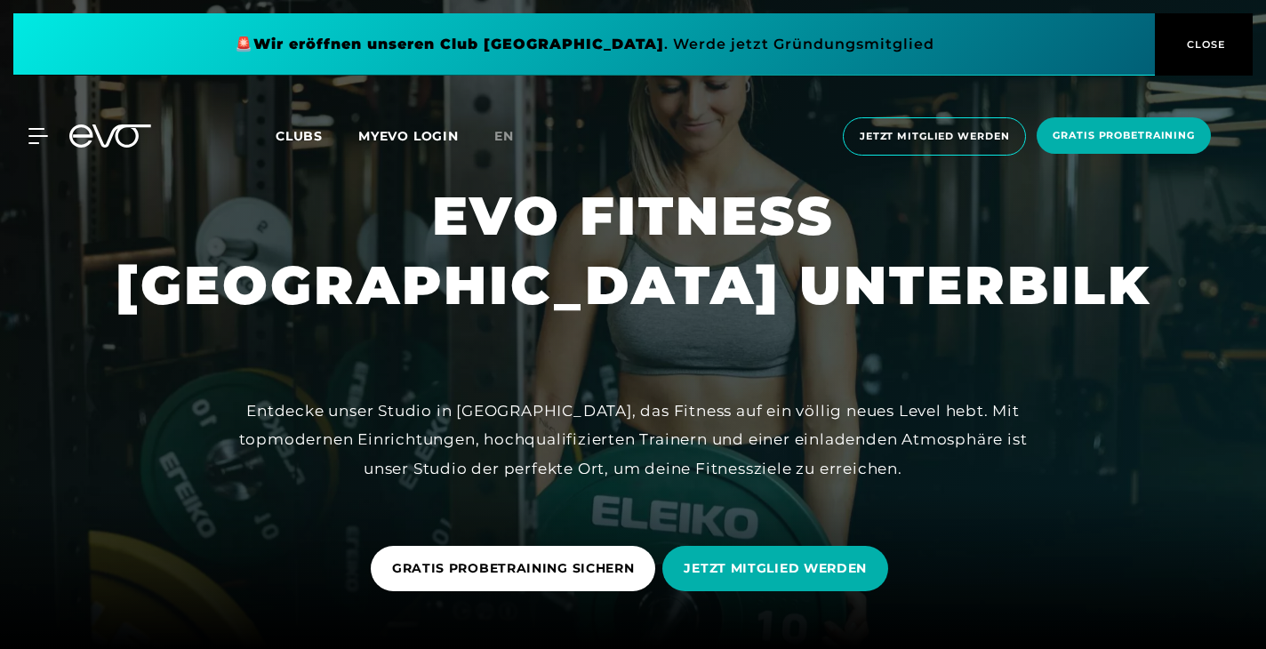 Image resolution: width=1266 pixels, height=649 pixels. Describe the element at coordinates (1124, 135) in the screenshot. I see `span: Gratis Probetraining` at that location.